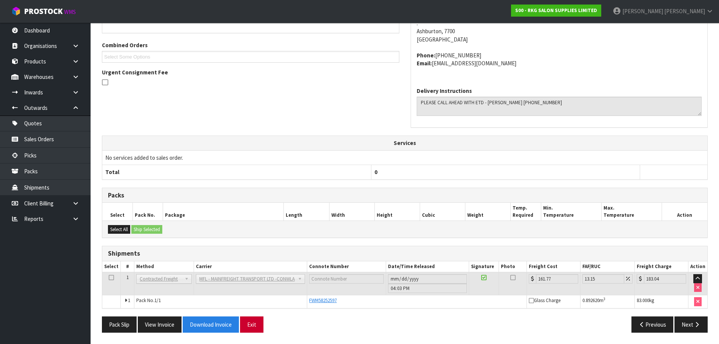 The image size is (719, 344). Describe the element at coordinates (607, 266) in the screenshot. I see `th: FAF/RUC` at that location.